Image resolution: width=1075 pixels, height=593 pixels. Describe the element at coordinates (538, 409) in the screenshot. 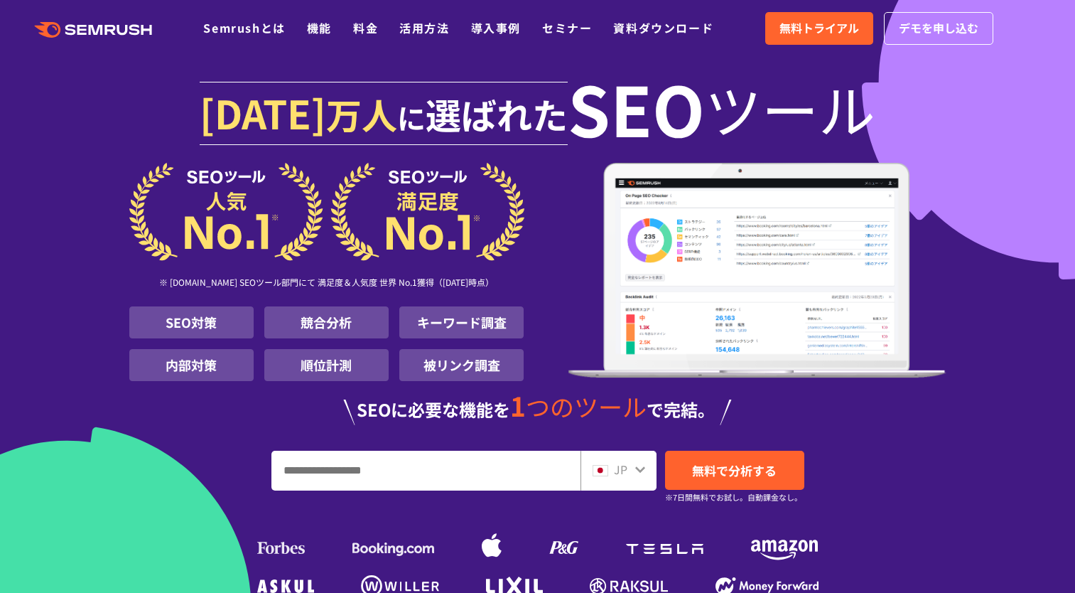

I see `div: SEOに必要な機能を` at that location.